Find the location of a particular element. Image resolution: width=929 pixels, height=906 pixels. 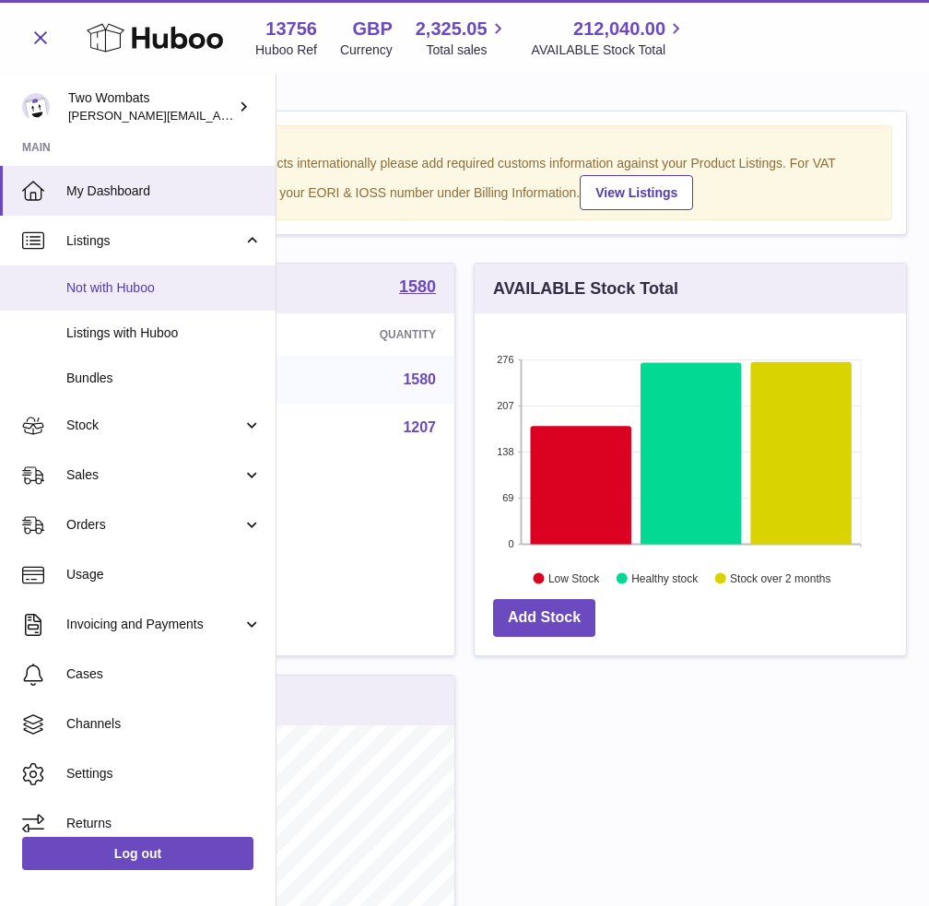

span: Settings is located at coordinates (164, 774).